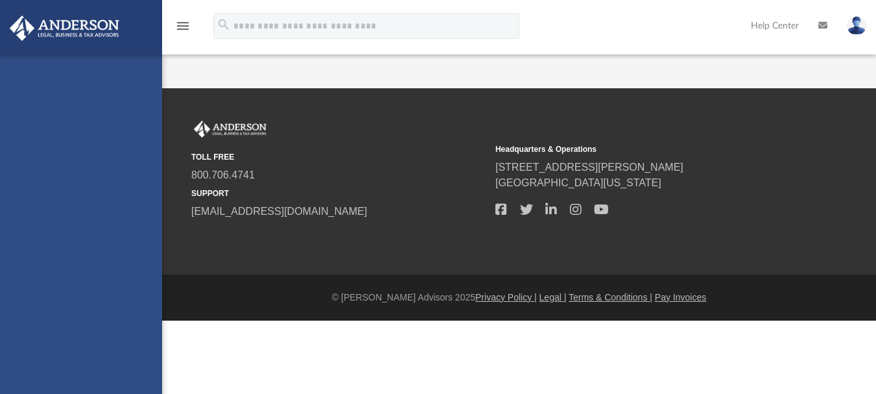 Image resolution: width=876 pixels, height=394 pixels. I want to click on small: Headquarters & Operations, so click(643, 149).